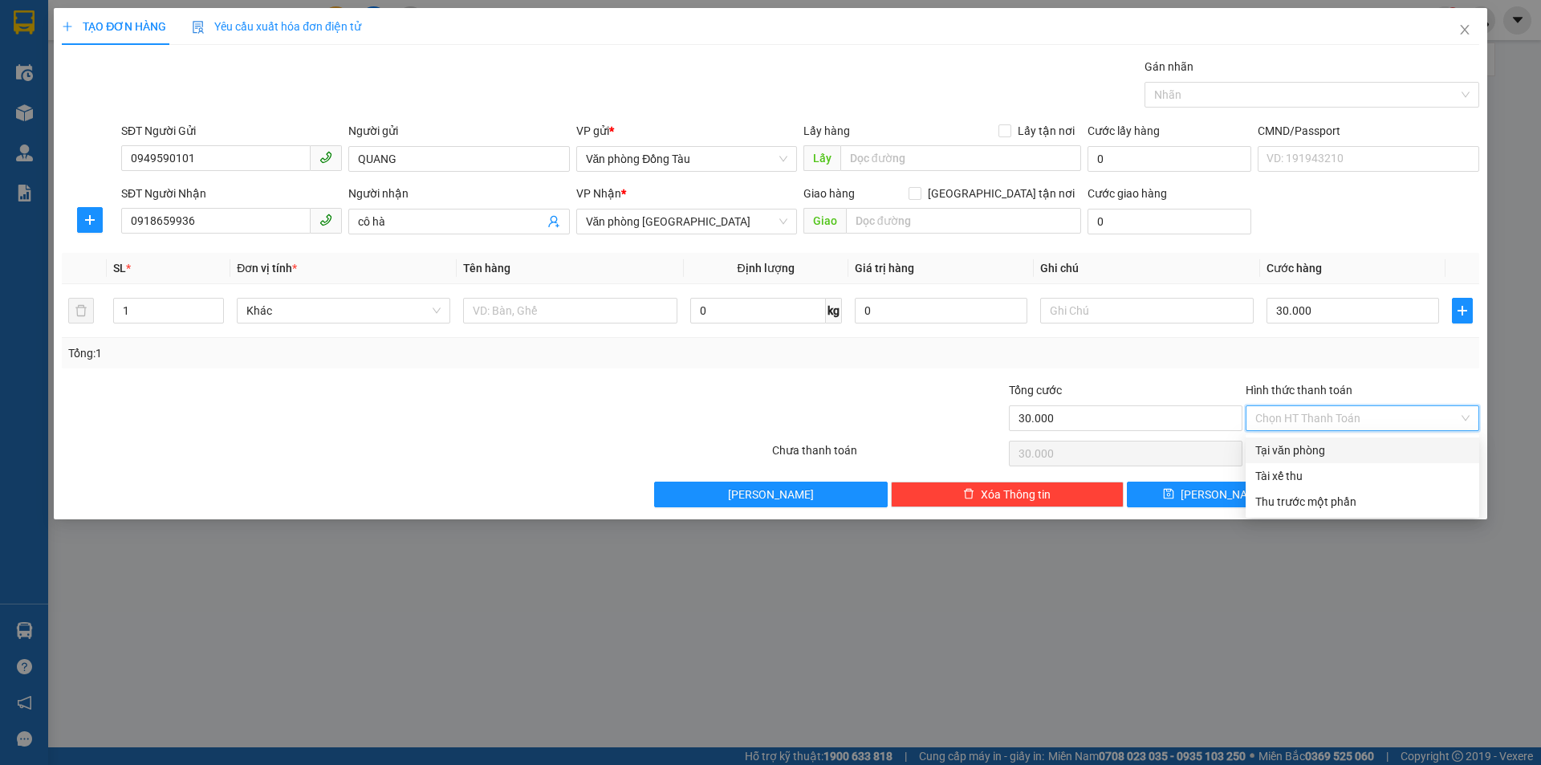  Describe the element at coordinates (686, 131) in the screenshot. I see `div: VP gửi` at that location.